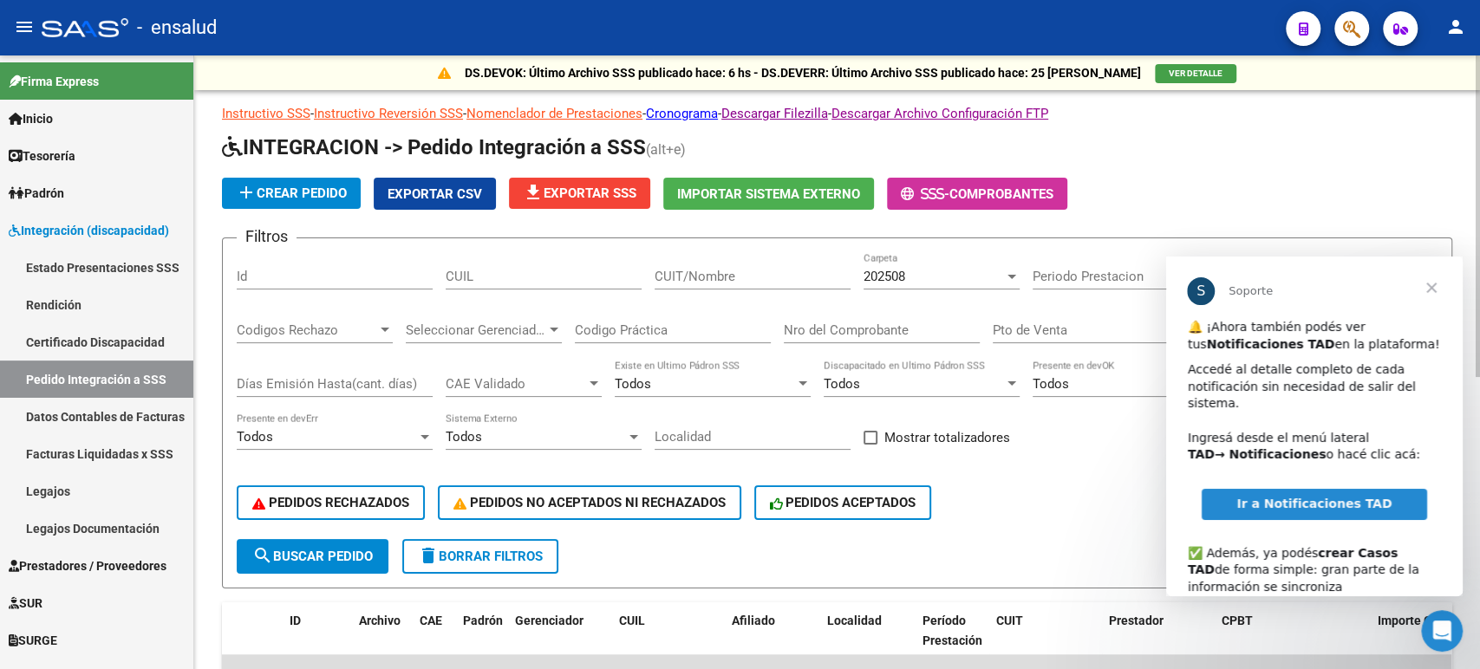  Describe the element at coordinates (1195, 74) in the screenshot. I see `button: VER DETALLE` at that location.